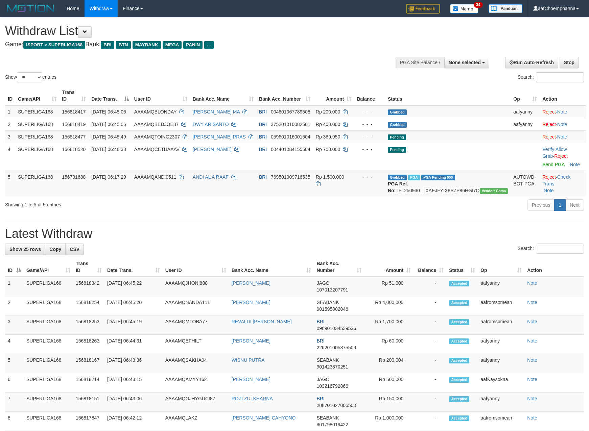 The image size is (589, 431). I want to click on th: Date Trans.: activate to sort column ascending, so click(134, 267).